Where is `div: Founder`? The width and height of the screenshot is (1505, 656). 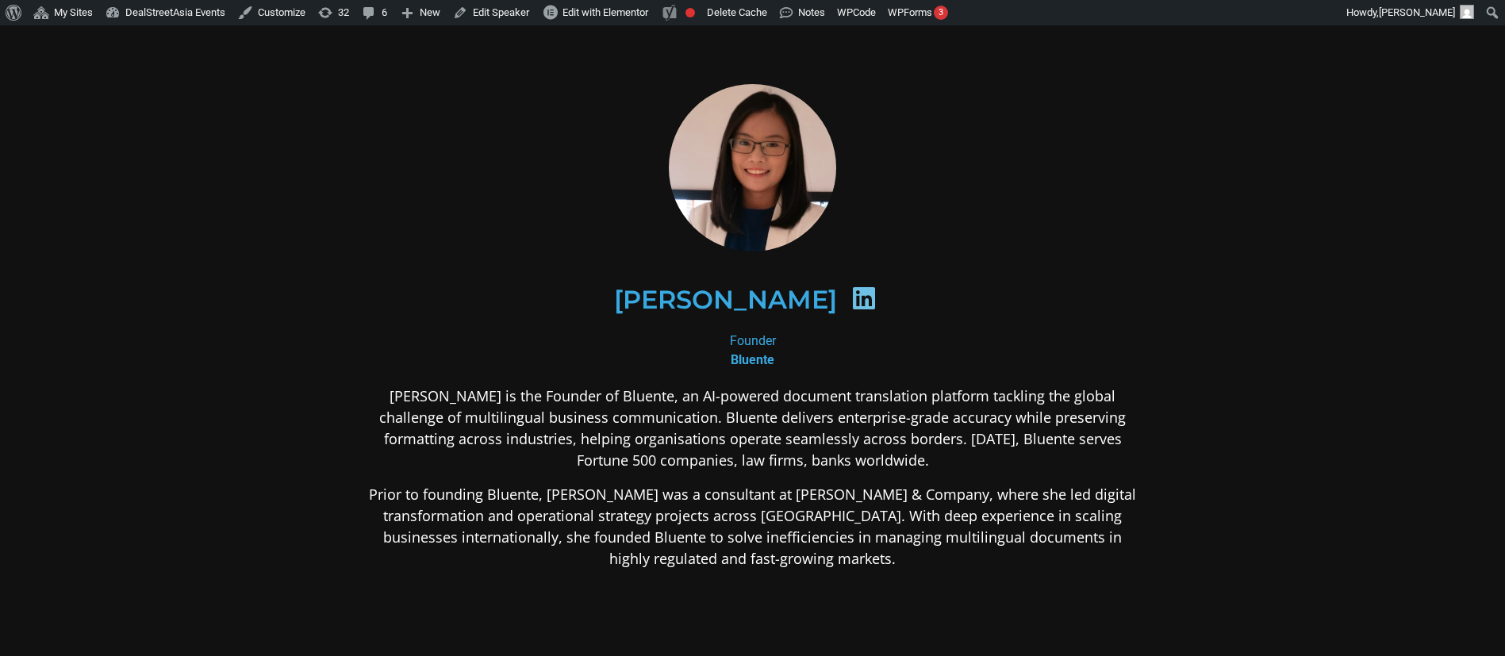
div: Founder is located at coordinates (753, 351).